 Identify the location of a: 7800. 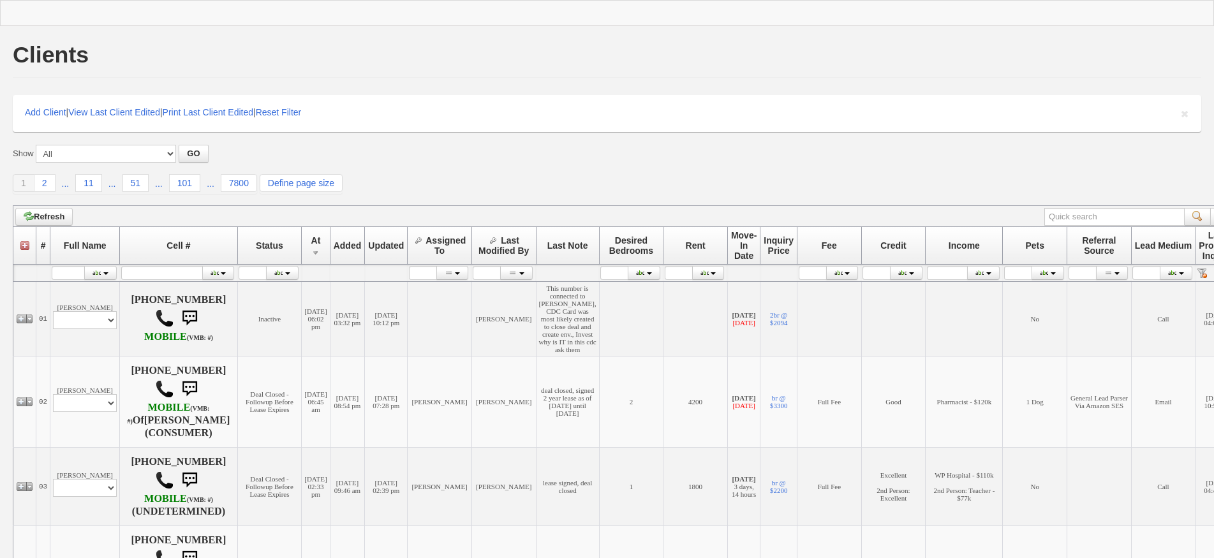
(238, 183).